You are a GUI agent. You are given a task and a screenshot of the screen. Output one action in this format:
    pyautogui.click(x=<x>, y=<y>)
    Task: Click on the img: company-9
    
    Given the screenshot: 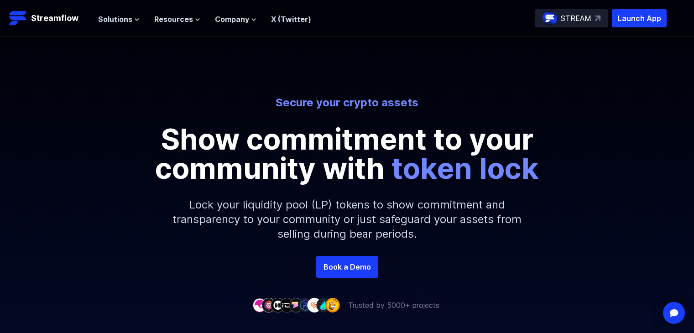 What is the action you would take?
    pyautogui.click(x=333, y=305)
    